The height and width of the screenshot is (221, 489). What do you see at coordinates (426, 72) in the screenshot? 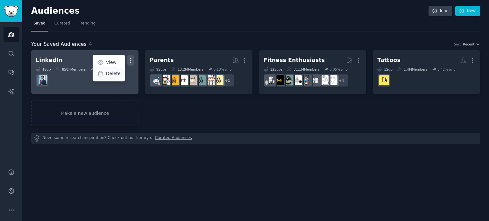
I see `a: Tattoos1Sub1.4MMembers5.42% /motattooadvice` at bounding box center [426, 72].